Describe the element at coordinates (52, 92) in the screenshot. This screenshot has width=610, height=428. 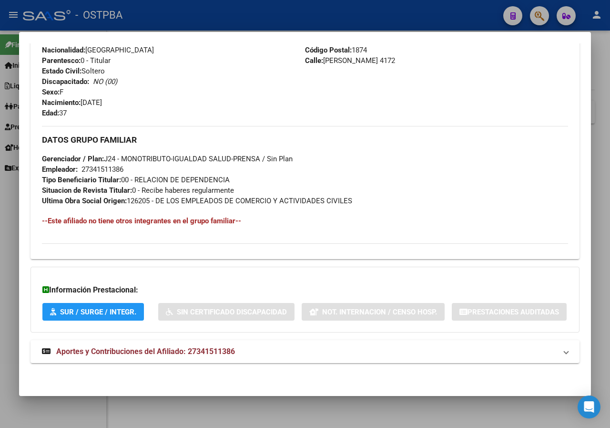
I see `span: F` at that location.